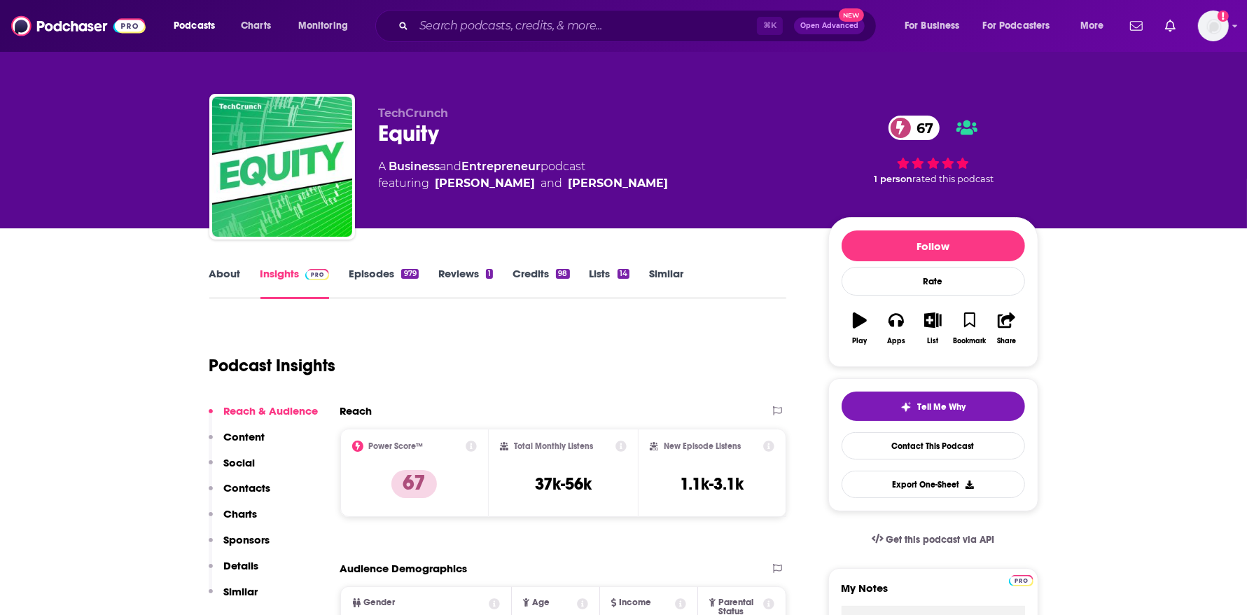 This screenshot has height=615, width=1247. I want to click on div: List, so click(934, 341).